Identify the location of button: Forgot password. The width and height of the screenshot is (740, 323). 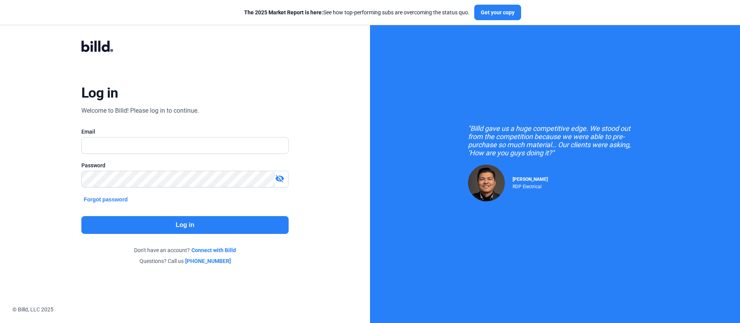
(106, 199).